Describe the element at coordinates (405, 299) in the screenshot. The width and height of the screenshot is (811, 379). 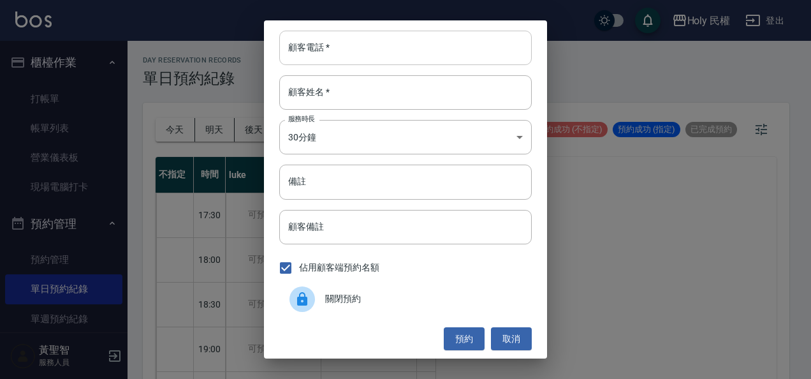
I see `div: 關閉預約` at that location.